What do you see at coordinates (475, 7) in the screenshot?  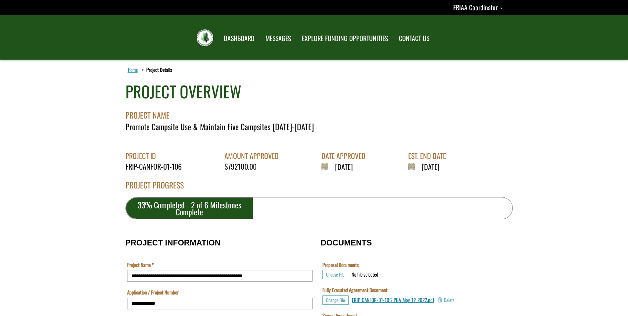 I see `span: FRIAA Coordinator` at bounding box center [475, 7].